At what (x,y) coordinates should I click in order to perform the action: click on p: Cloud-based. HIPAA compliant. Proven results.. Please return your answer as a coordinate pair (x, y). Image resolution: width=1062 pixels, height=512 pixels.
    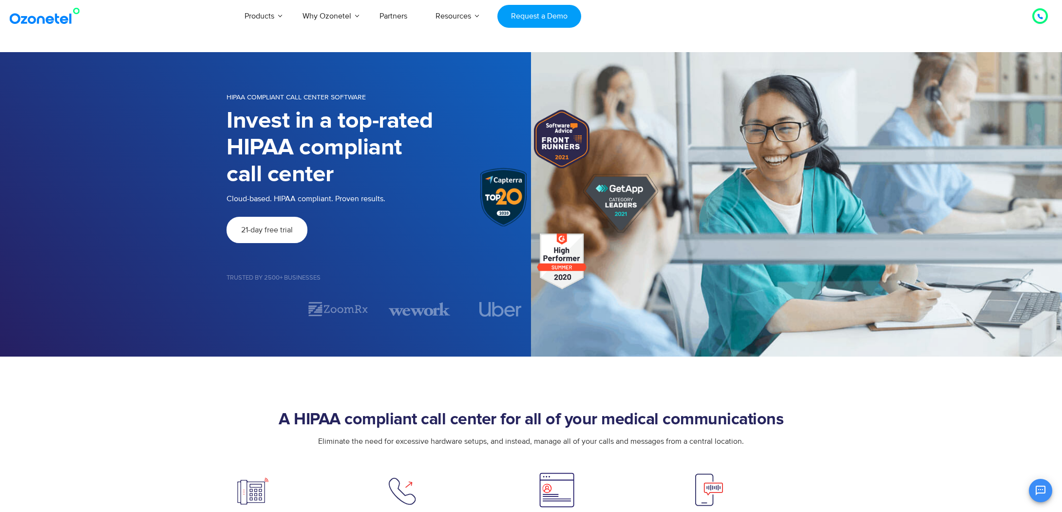
    Looking at the image, I should click on (336, 199).